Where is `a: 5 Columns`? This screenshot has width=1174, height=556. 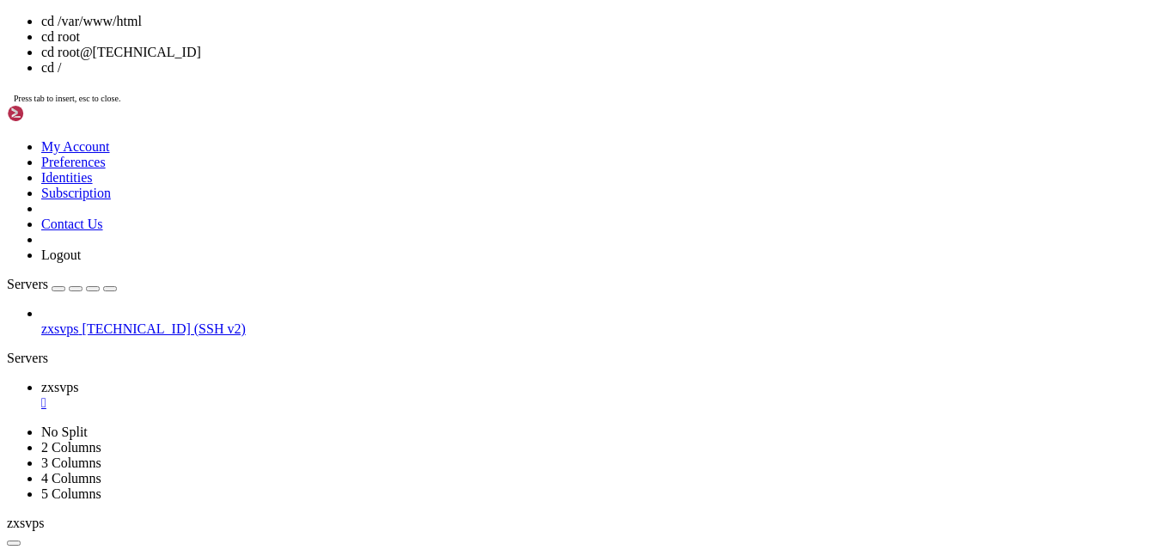 a: 5 Columns is located at coordinates (71, 493).